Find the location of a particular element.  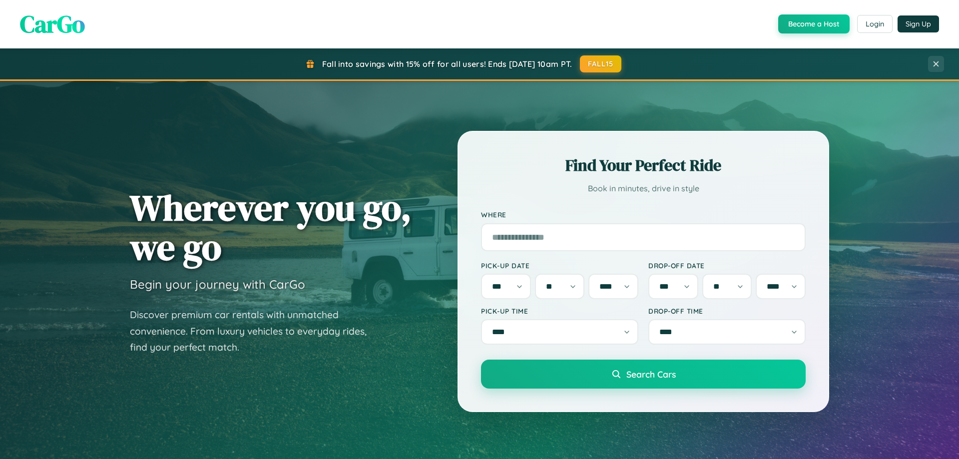

span: Search Cars is located at coordinates (651, 374).